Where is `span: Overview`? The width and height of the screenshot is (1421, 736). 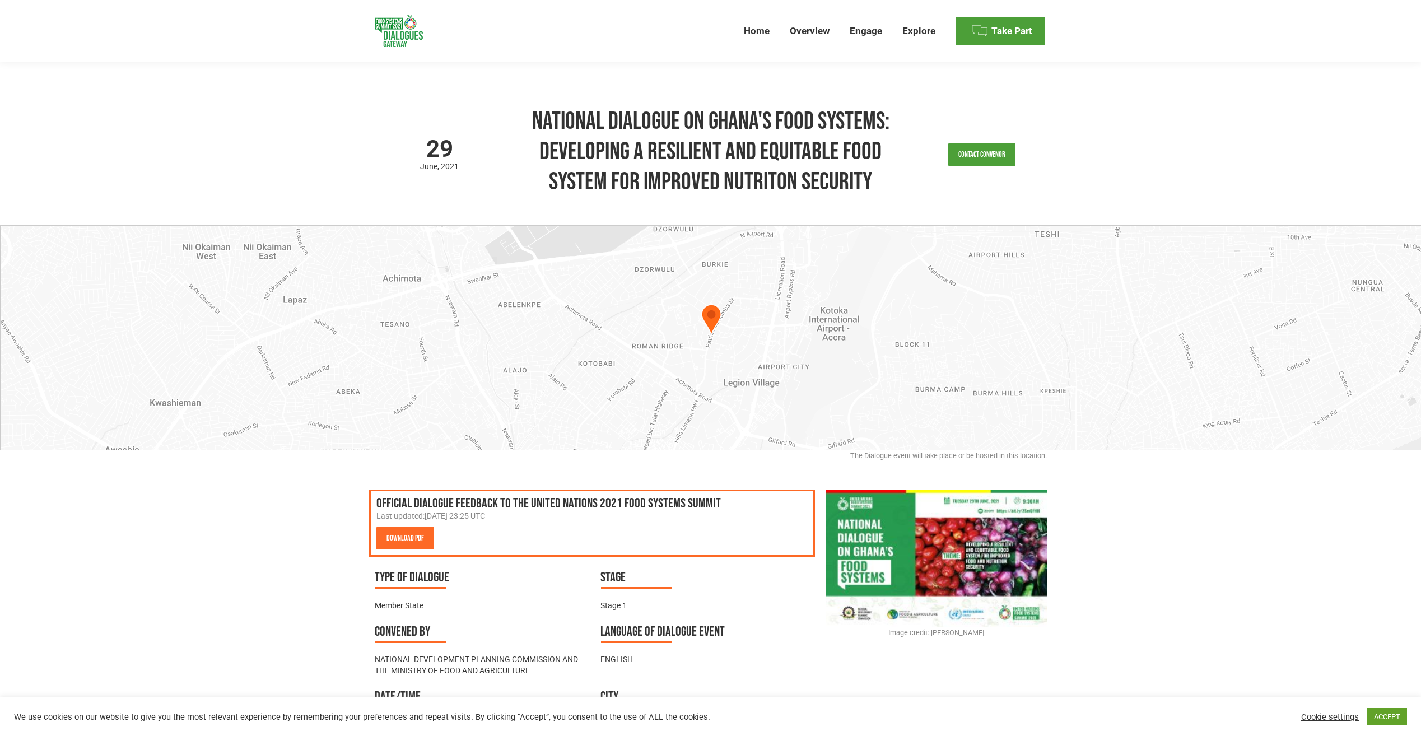 span: Overview is located at coordinates (809, 31).